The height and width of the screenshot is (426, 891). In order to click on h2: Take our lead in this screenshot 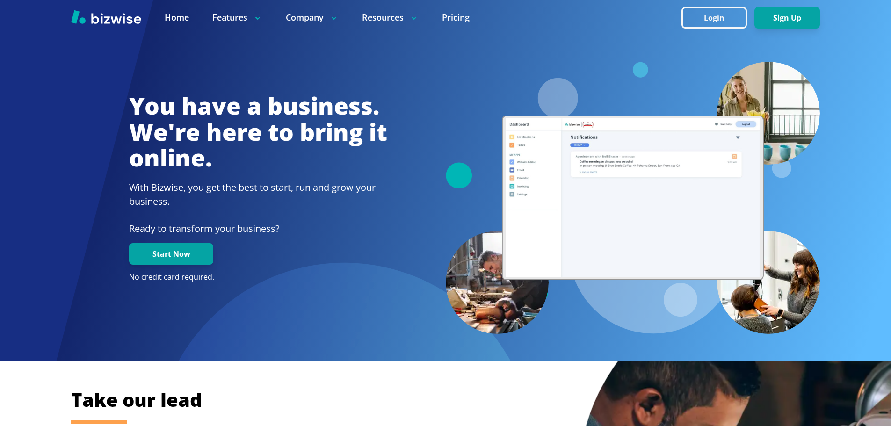, I will do `click(422, 400)`.